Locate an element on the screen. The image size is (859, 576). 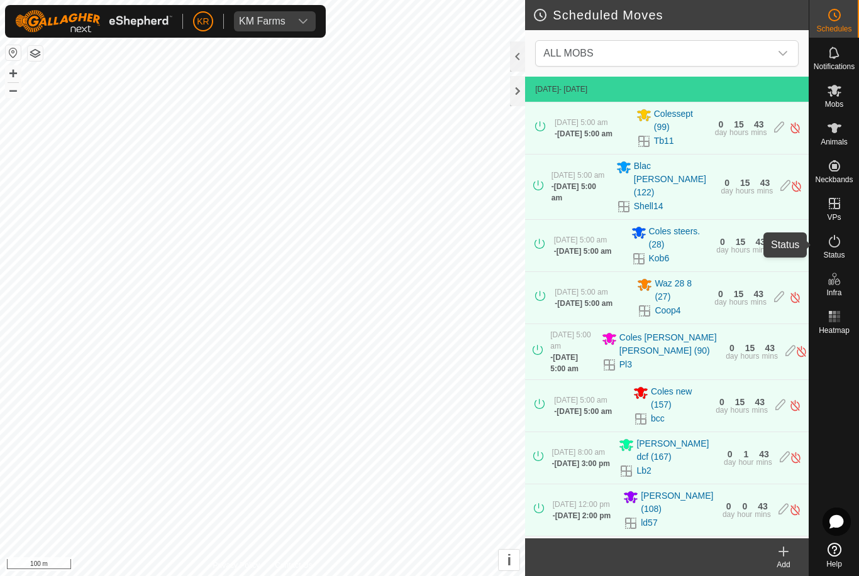
a: Pl3 is located at coordinates (626, 365).